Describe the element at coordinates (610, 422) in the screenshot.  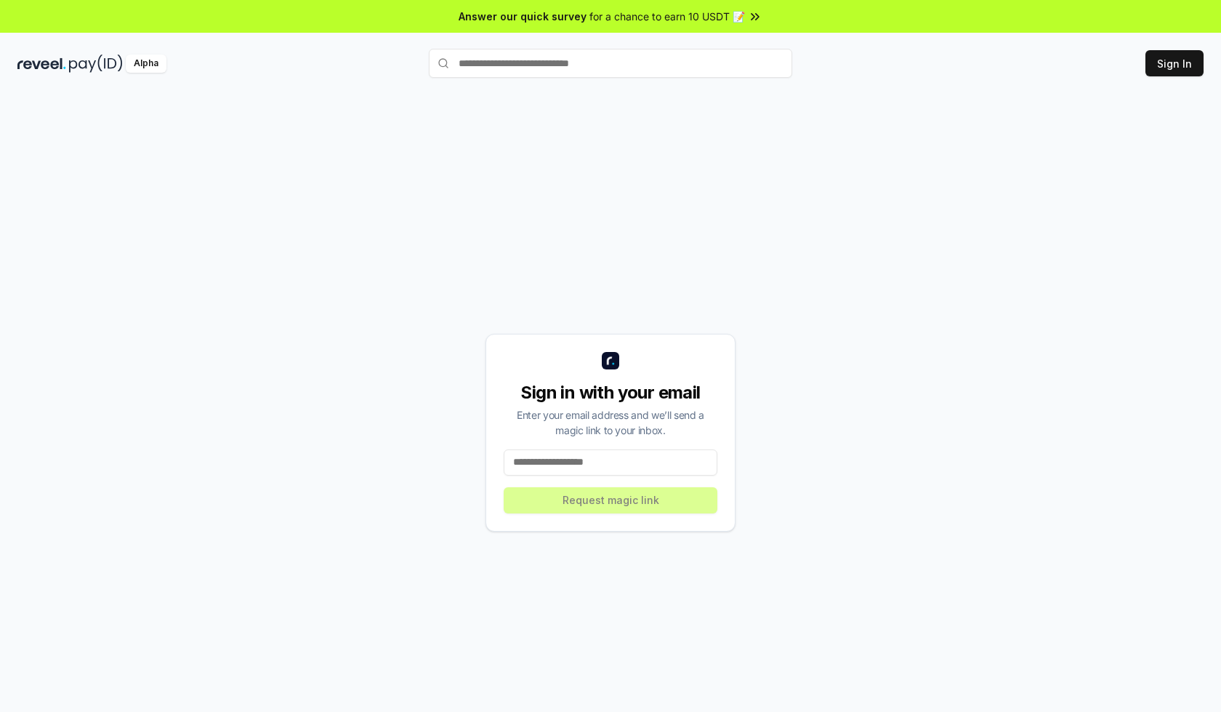
I see `div: Enter your email address and we’ll send a magic link to your inbox.` at that location.